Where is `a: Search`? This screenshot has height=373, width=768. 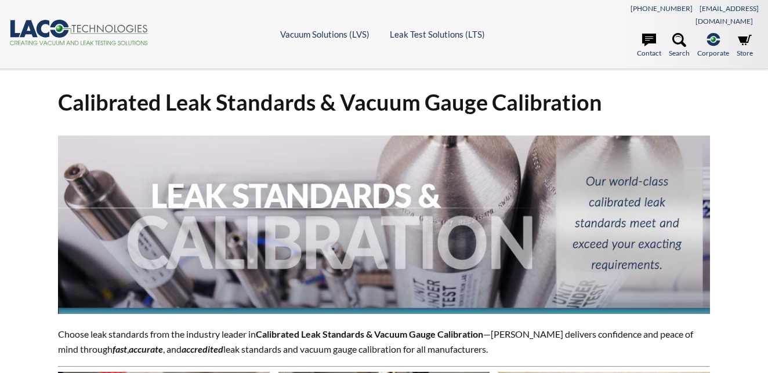 a: Search is located at coordinates (679, 46).